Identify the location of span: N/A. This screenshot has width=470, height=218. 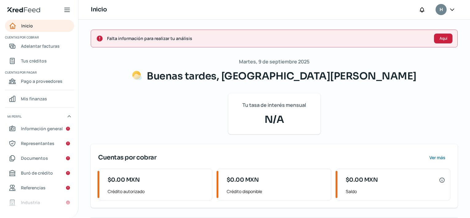
(274, 119).